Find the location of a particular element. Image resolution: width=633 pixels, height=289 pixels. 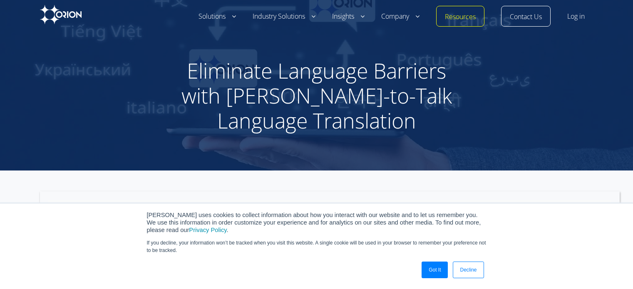

a: Company is located at coordinates (400, 17).